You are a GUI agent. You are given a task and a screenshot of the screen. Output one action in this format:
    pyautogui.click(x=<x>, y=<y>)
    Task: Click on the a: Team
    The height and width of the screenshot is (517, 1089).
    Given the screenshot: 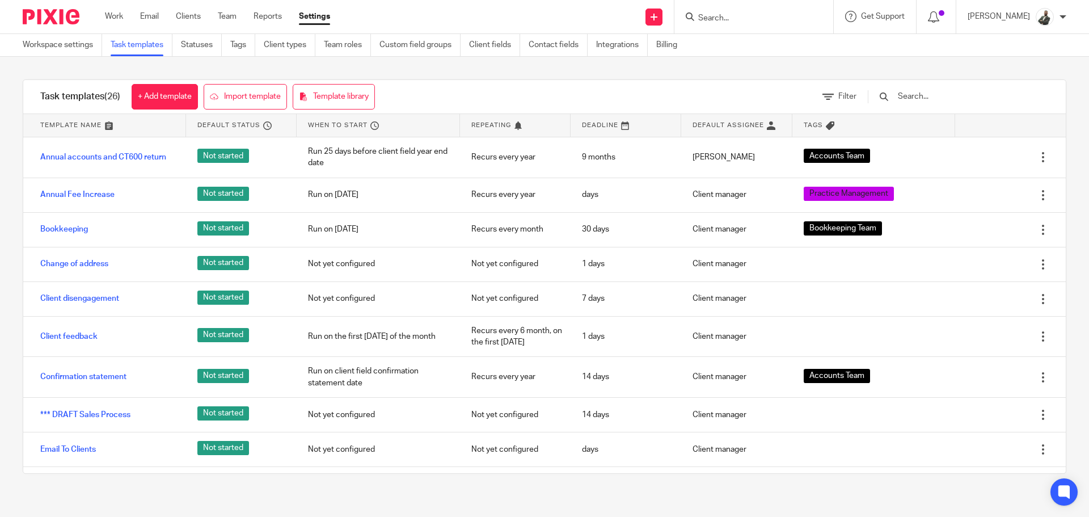 What is the action you would take?
    pyautogui.click(x=227, y=16)
    